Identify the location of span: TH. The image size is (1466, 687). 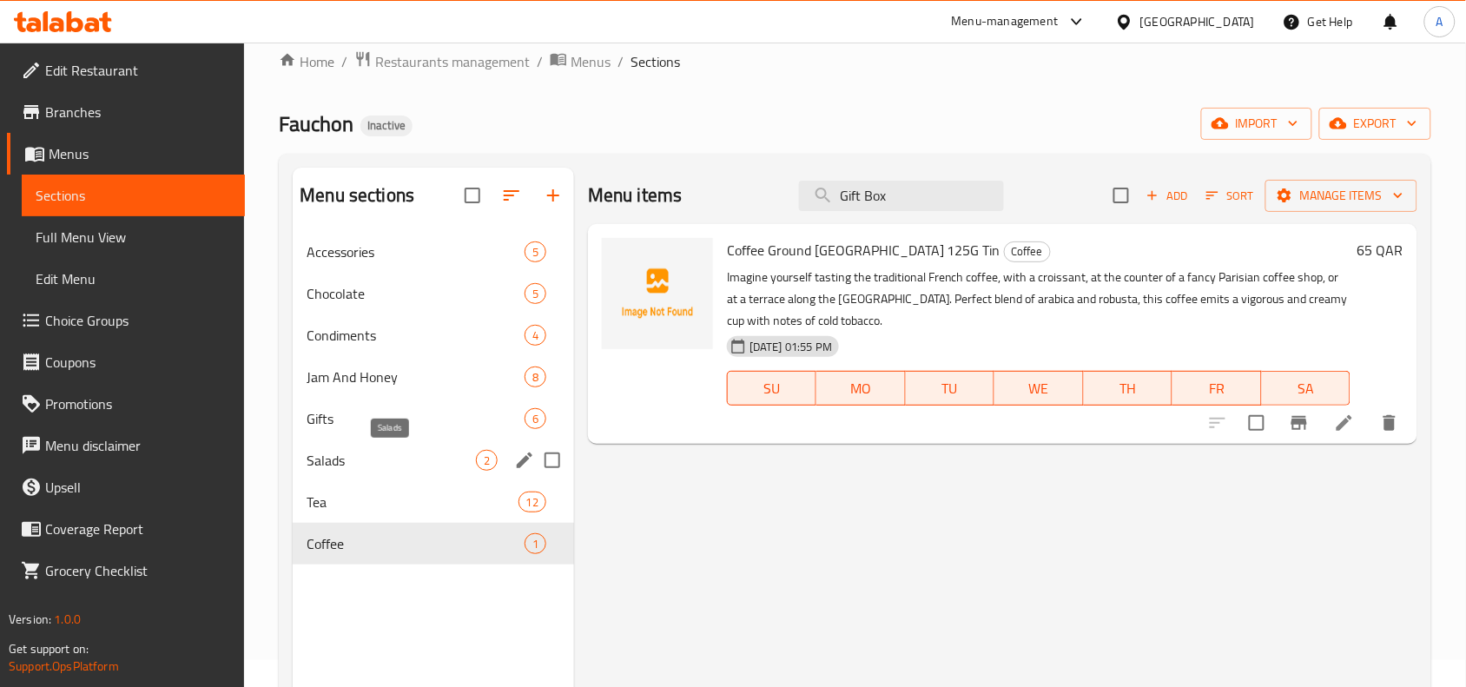
(1128, 388).